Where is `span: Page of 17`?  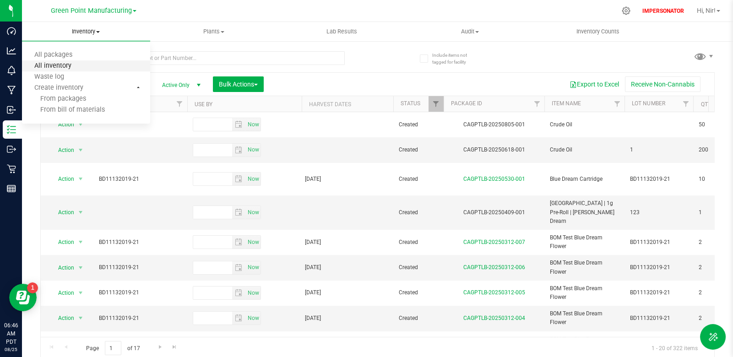
span: Page of 17 is located at coordinates (113, 348).